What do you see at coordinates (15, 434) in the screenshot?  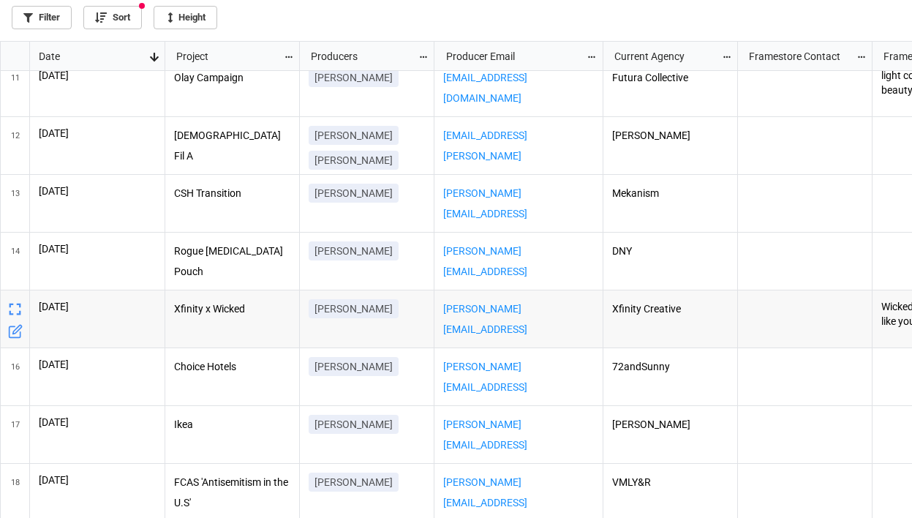 I see `span: 17` at bounding box center [15, 434].